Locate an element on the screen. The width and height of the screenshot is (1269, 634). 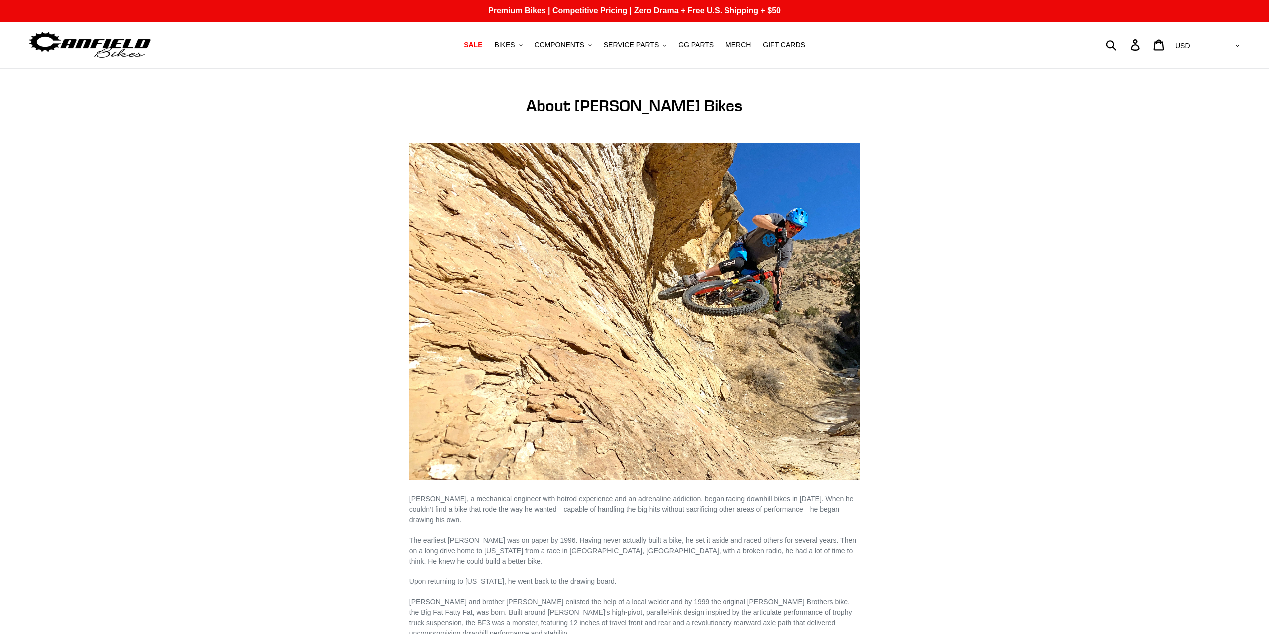
span: SALE is located at coordinates (473, 45).